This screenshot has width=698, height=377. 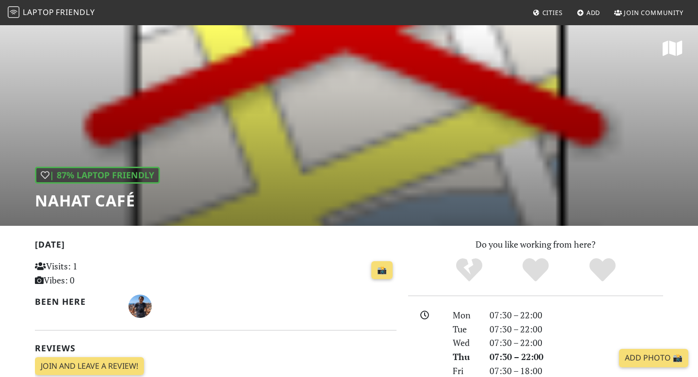 What do you see at coordinates (89, 367) in the screenshot?
I see `a: Join and leave a review!` at bounding box center [89, 367].